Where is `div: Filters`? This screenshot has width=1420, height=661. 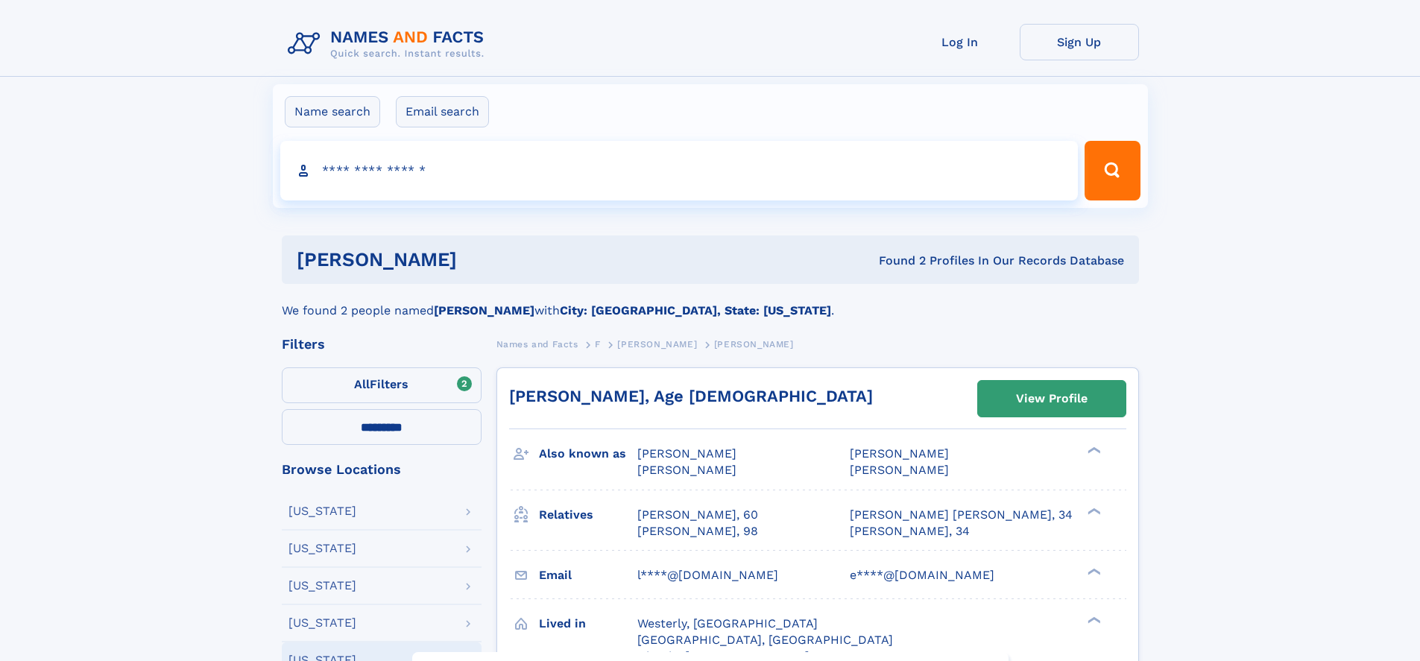 div: Filters is located at coordinates (382, 344).